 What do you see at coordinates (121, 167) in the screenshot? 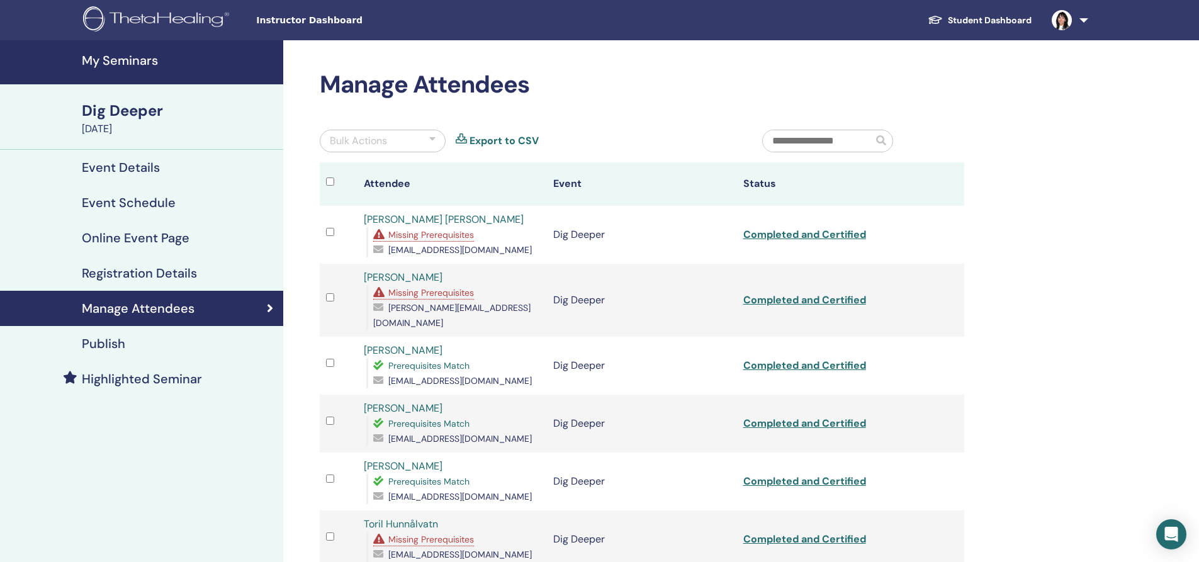
I see `h4: Event Details` at bounding box center [121, 167].